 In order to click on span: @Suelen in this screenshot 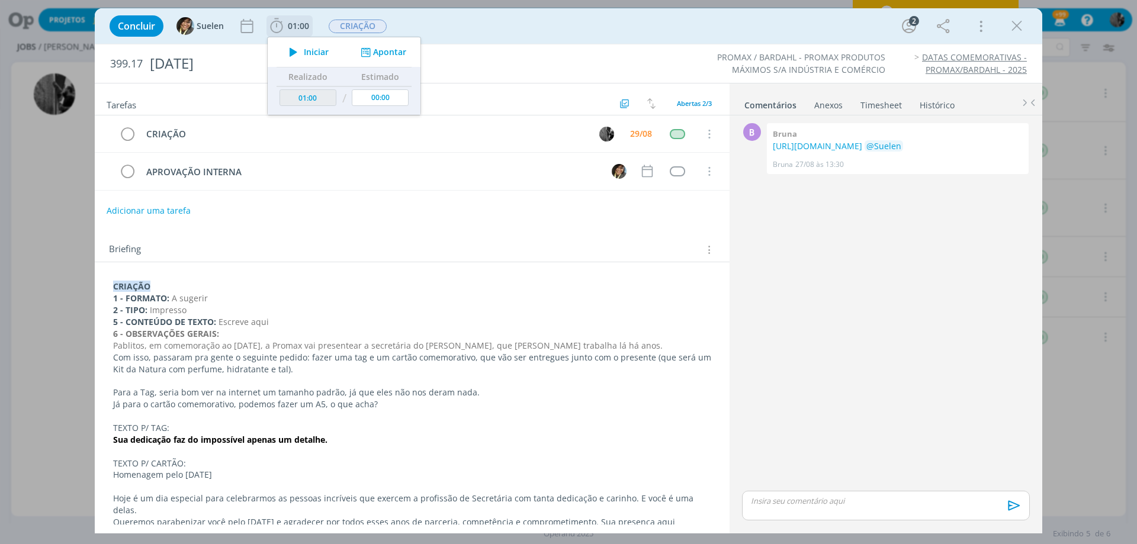, I will do `click(884, 146)`.